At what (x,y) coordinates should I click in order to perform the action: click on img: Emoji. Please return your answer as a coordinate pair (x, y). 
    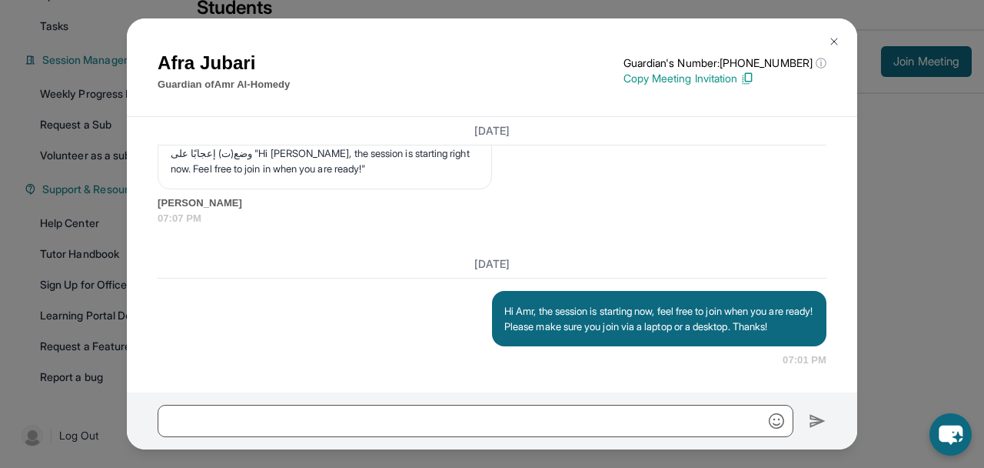
    Looking at the image, I should click on (777, 421).